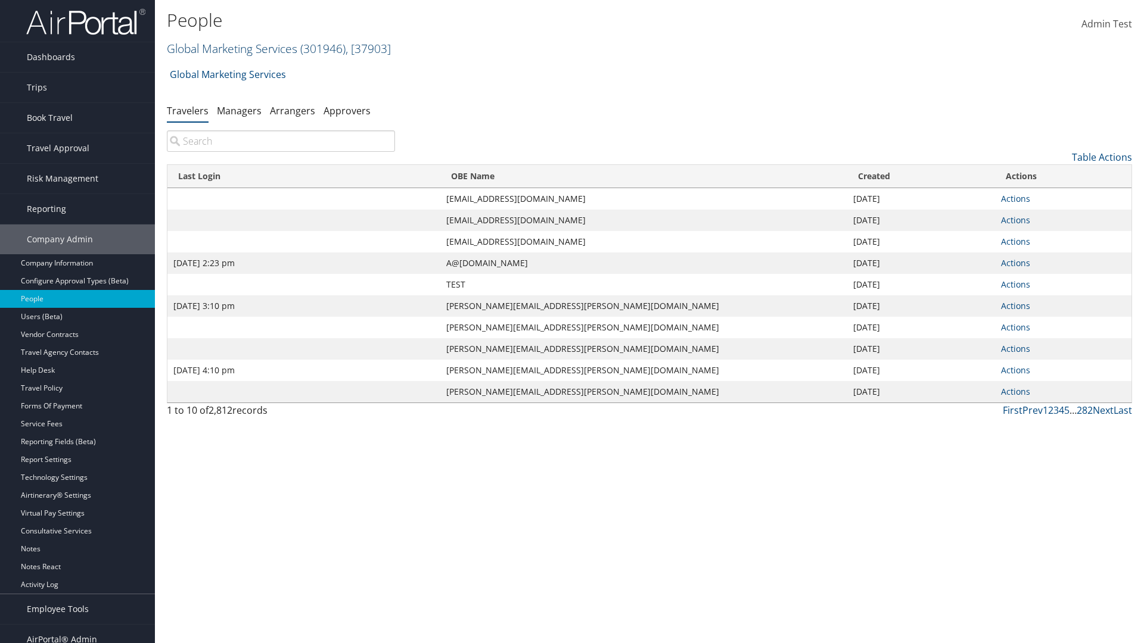 The width and height of the screenshot is (1144, 643). What do you see at coordinates (1106, 24) in the screenshot?
I see `span: Admin Test` at bounding box center [1106, 24].